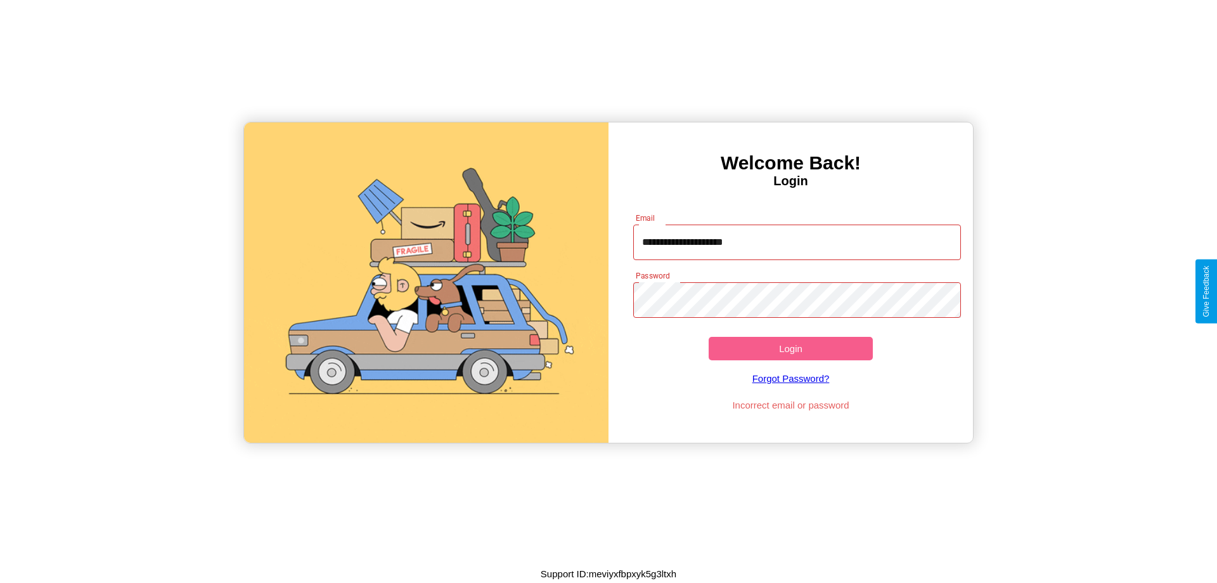  What do you see at coordinates (426, 282) in the screenshot?
I see `img: gif` at bounding box center [426, 282].